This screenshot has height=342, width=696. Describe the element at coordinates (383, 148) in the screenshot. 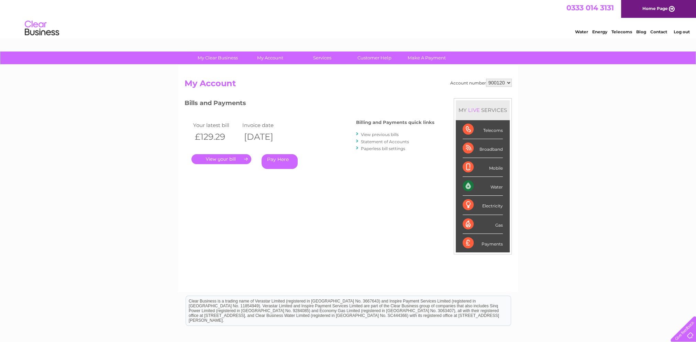

I see `a: Paperless bill settings` at that location.